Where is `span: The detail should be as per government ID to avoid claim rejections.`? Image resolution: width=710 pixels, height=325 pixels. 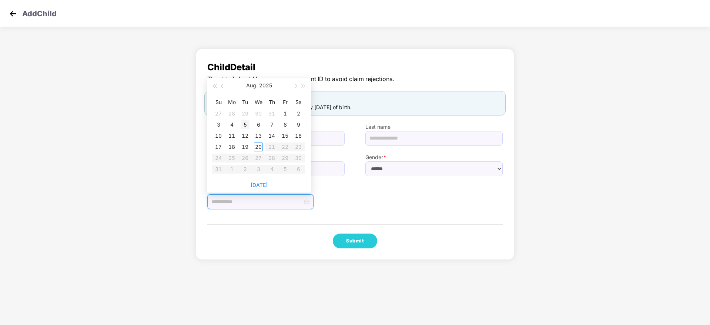 span: The detail should be as per government ID to avoid claim rejections. is located at coordinates (355, 79).